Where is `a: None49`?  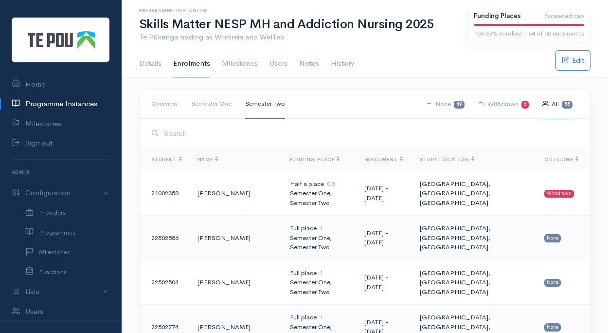 a: None49 is located at coordinates (445, 104).